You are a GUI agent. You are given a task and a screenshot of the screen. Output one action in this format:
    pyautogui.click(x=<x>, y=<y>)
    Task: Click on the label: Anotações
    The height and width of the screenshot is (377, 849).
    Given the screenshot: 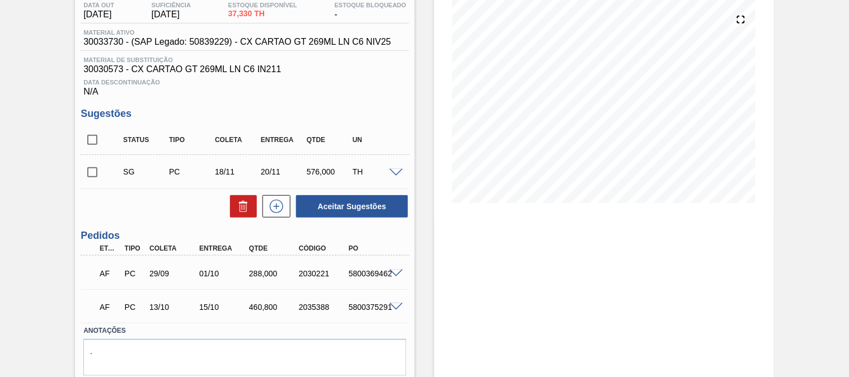 What is the action you would take?
    pyautogui.click(x=244, y=331)
    